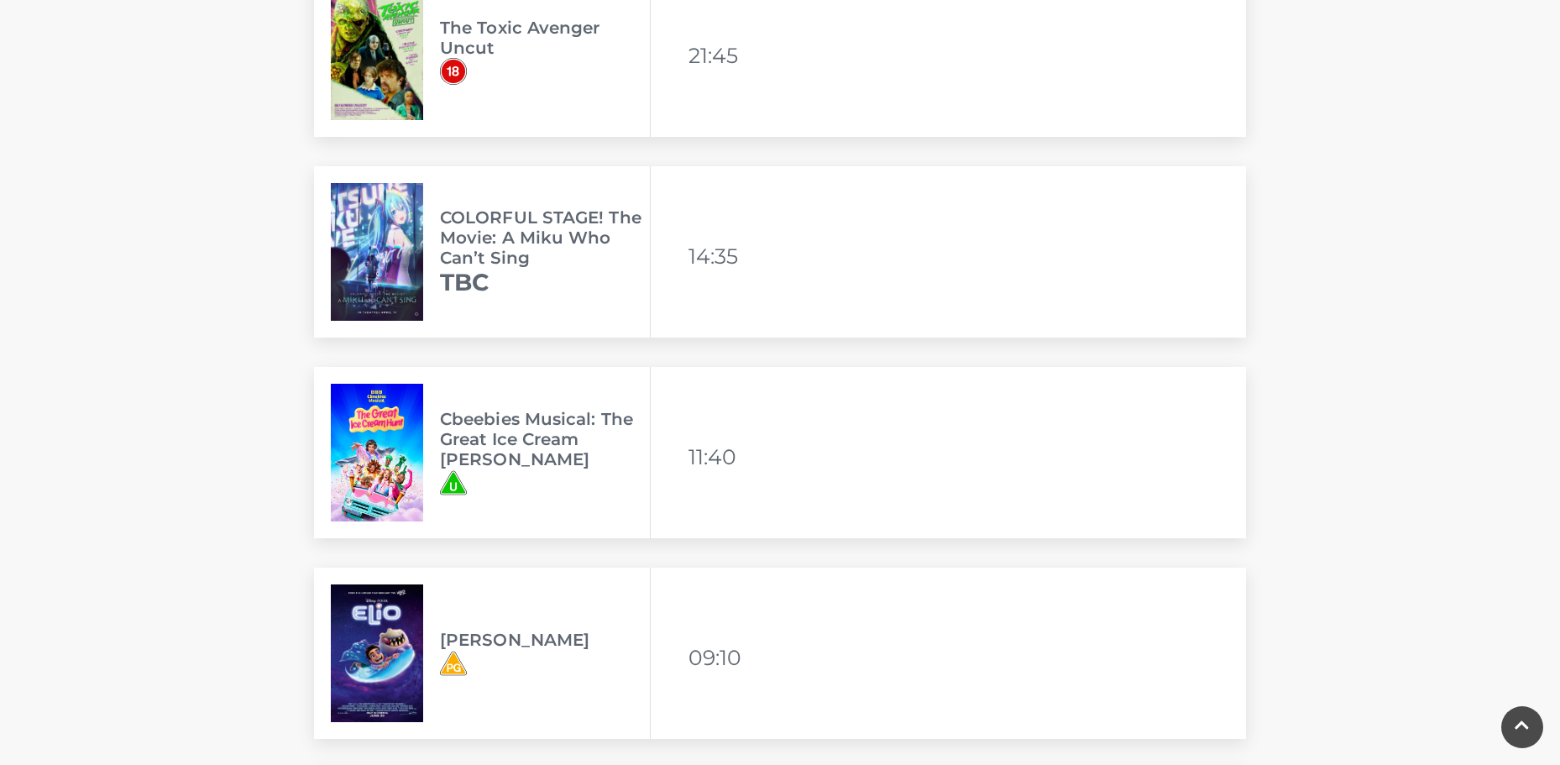 The width and height of the screenshot is (1560, 765). What do you see at coordinates (718, 657) in the screenshot?
I see `li: 09:10` at bounding box center [718, 657].